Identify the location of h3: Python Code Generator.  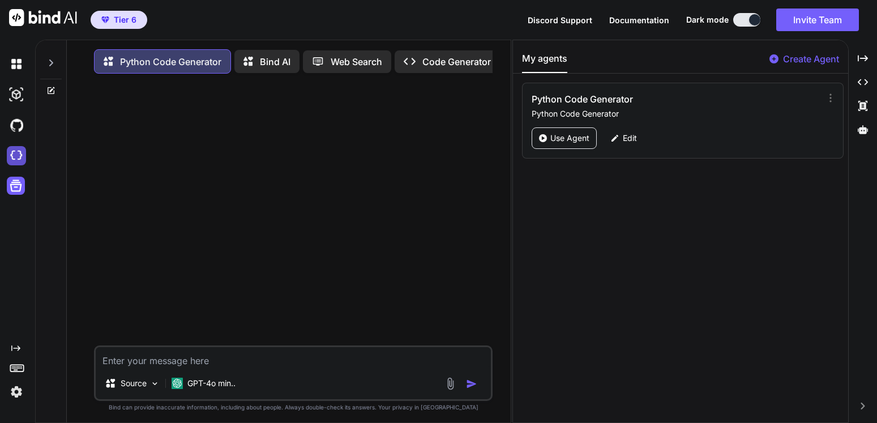
(633, 99).